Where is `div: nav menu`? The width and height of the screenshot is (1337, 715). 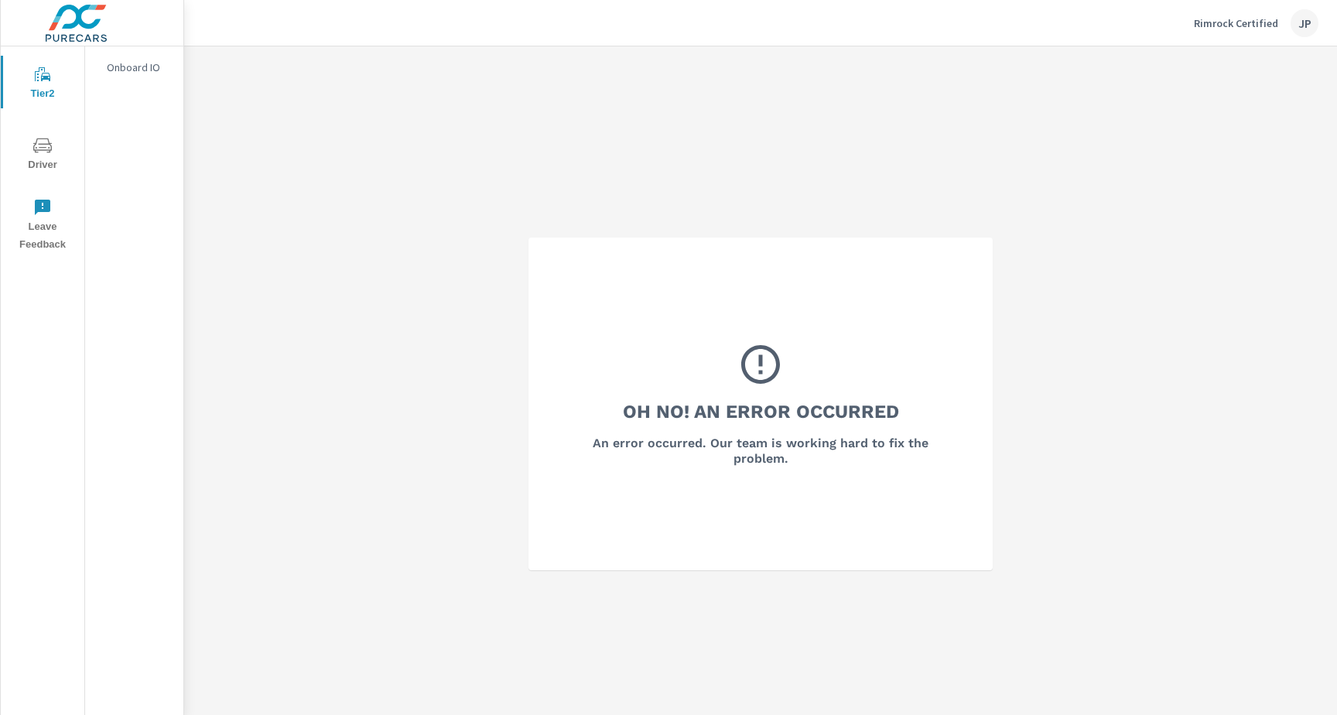
div: nav menu is located at coordinates (43, 153).